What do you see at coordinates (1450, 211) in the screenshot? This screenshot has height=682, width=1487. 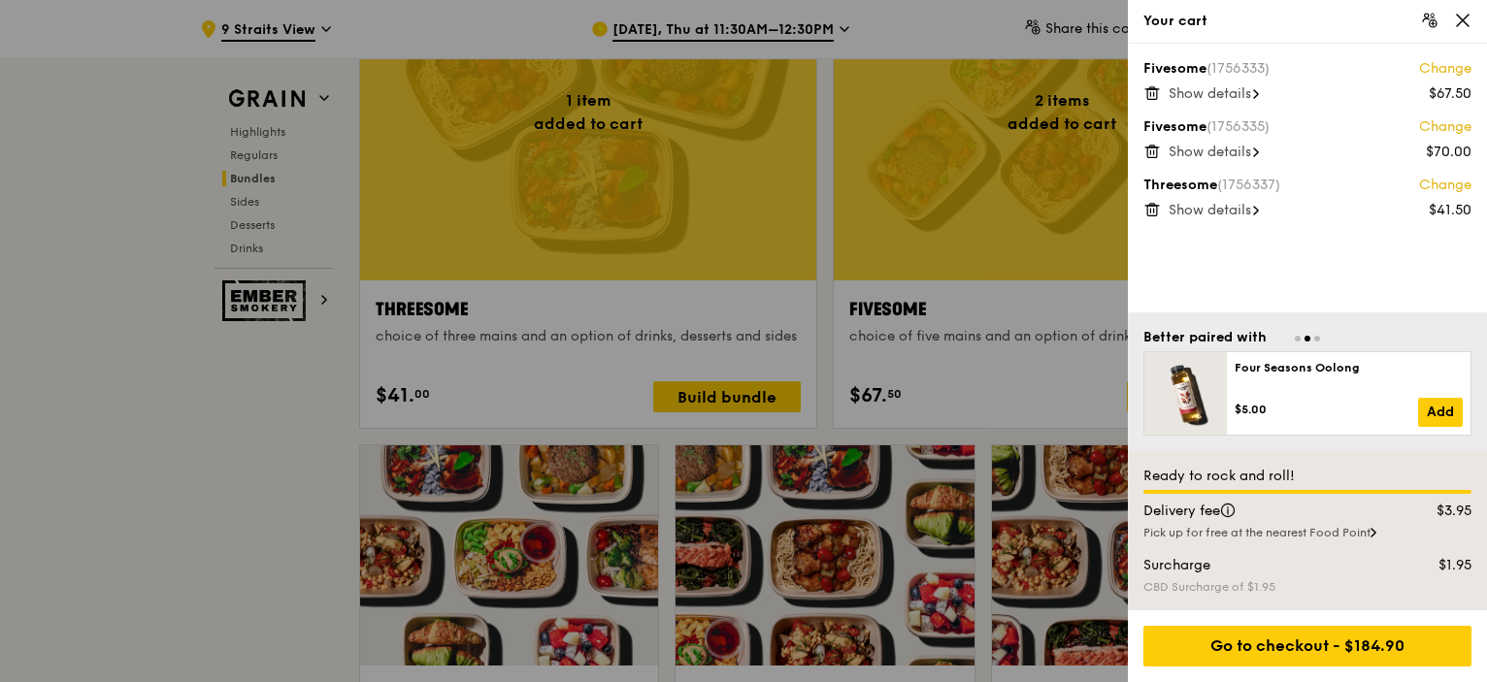 I see `div: $41.50` at bounding box center [1450, 211].